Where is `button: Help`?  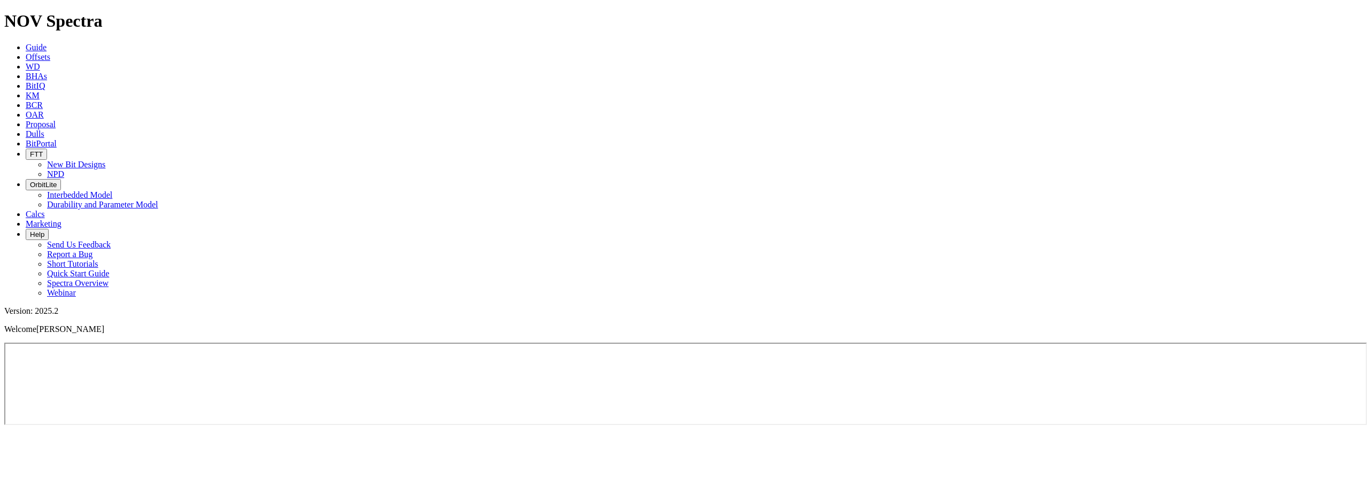
button: Help is located at coordinates (37, 234).